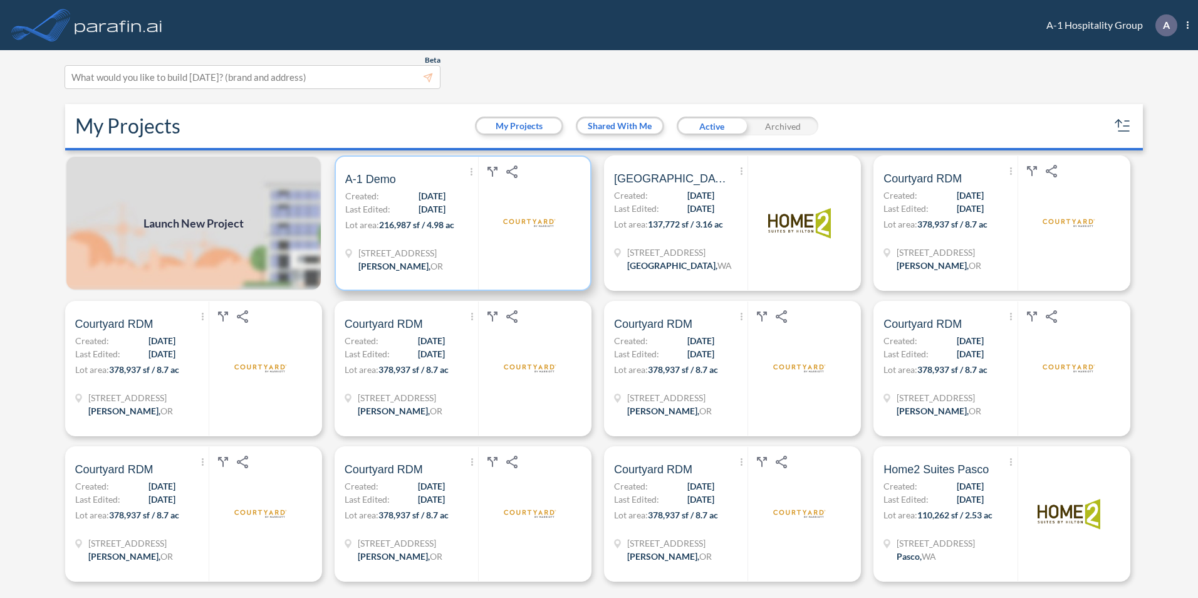  I want to click on p: A, so click(1166, 25).